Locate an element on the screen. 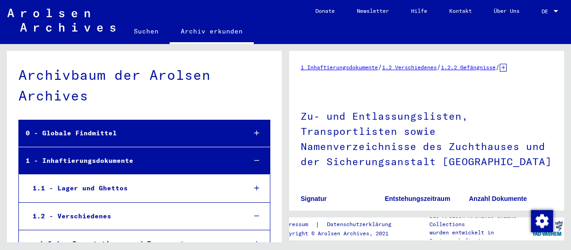 The height and width of the screenshot is (250, 571). div: 1.1 - Lager und Ghettos is located at coordinates (132, 188).